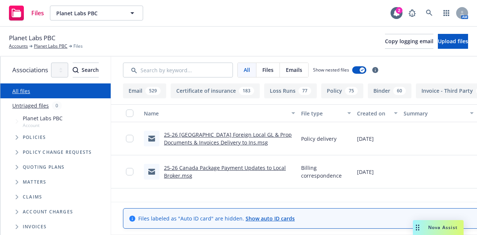 This screenshot has height=235, width=477. I want to click on div: Created on, so click(373, 113).